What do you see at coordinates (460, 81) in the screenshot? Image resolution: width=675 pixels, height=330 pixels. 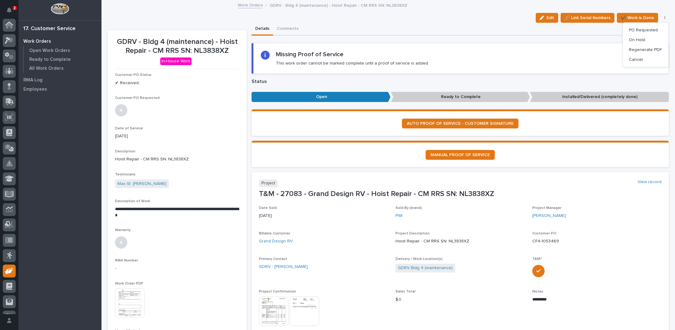 I see `p: Status` at bounding box center [460, 81].